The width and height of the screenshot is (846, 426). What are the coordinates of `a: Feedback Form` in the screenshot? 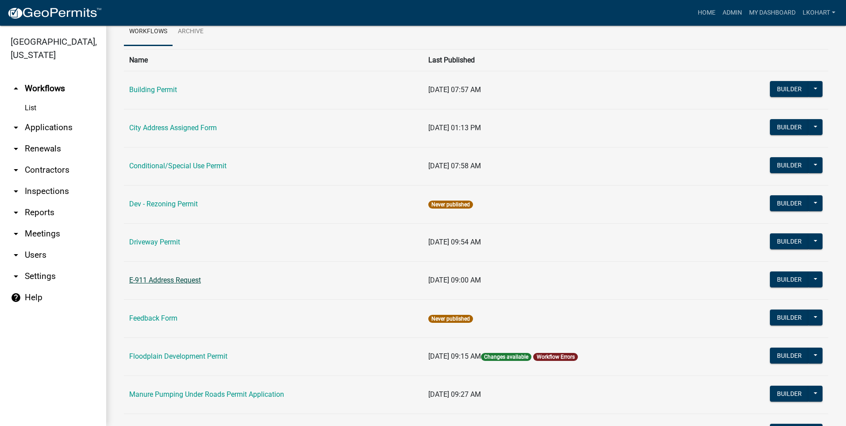 It's located at (153, 318).